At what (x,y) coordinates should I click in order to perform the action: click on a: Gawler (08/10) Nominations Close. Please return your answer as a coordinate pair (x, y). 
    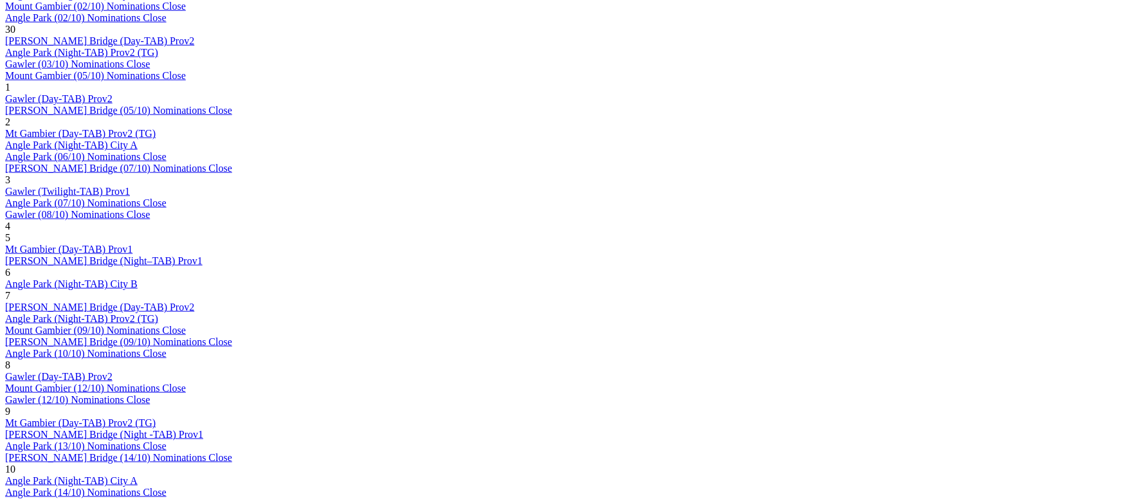
    Looking at the image, I should click on (77, 214).